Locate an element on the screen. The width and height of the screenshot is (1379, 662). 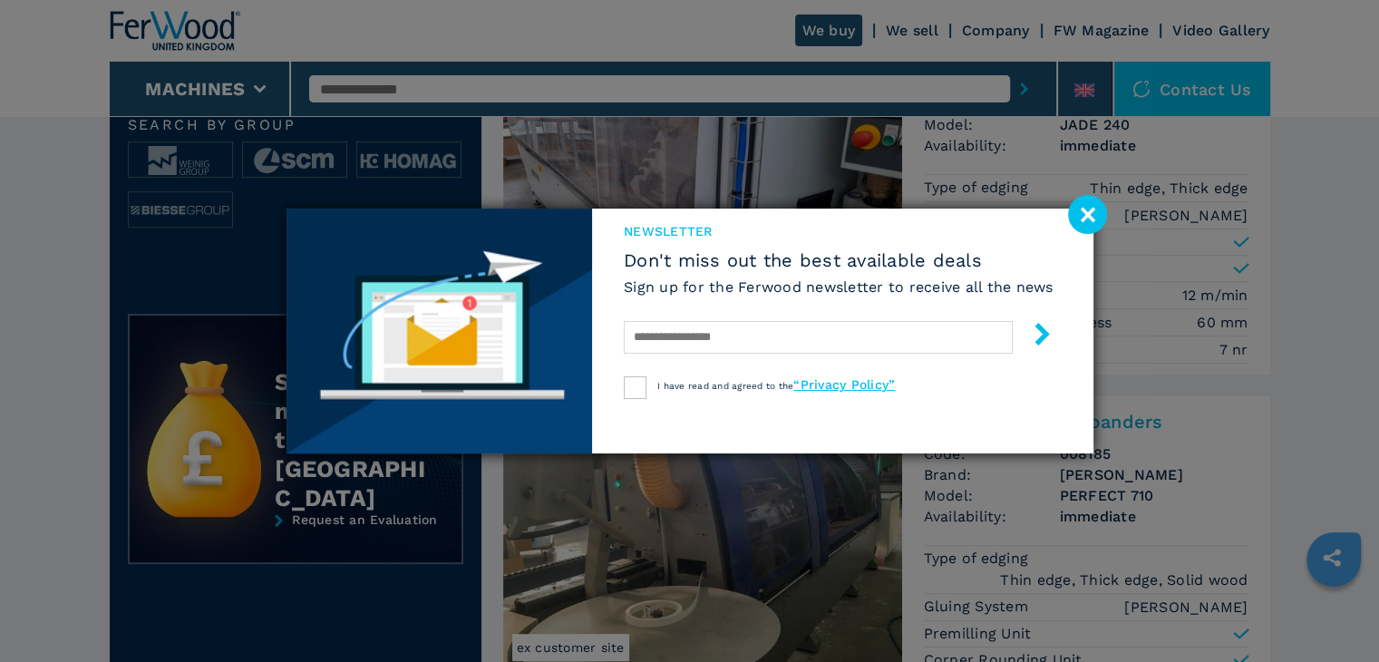
h6: Sign up for the Ferwood newsletter to receive all the news is located at coordinates (839, 286).